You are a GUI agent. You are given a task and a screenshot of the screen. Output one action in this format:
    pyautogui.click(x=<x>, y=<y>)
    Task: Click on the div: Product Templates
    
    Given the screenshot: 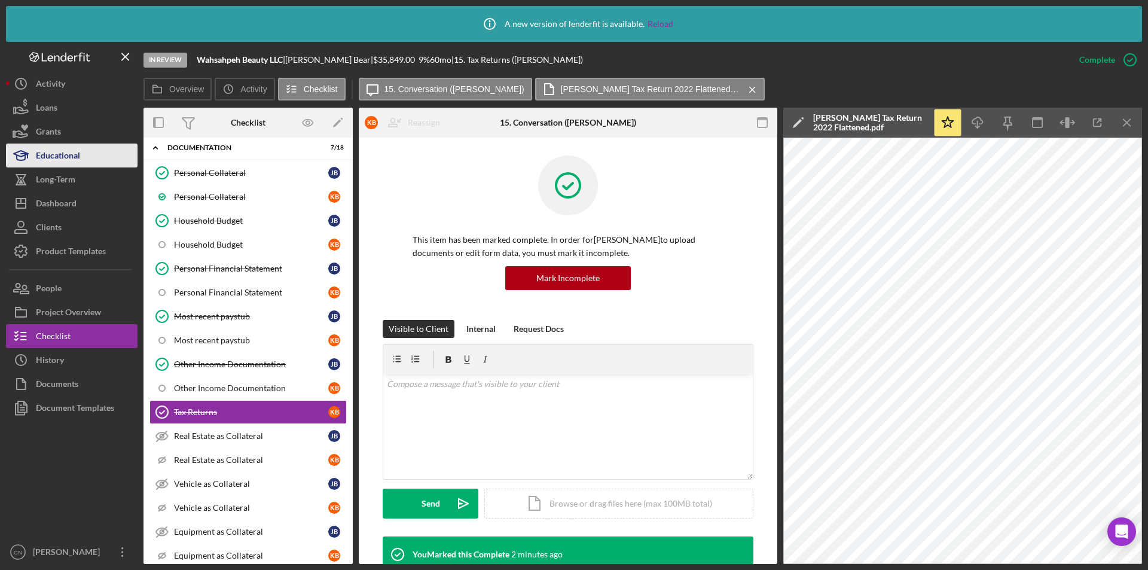 What is the action you would take?
    pyautogui.click(x=71, y=252)
    